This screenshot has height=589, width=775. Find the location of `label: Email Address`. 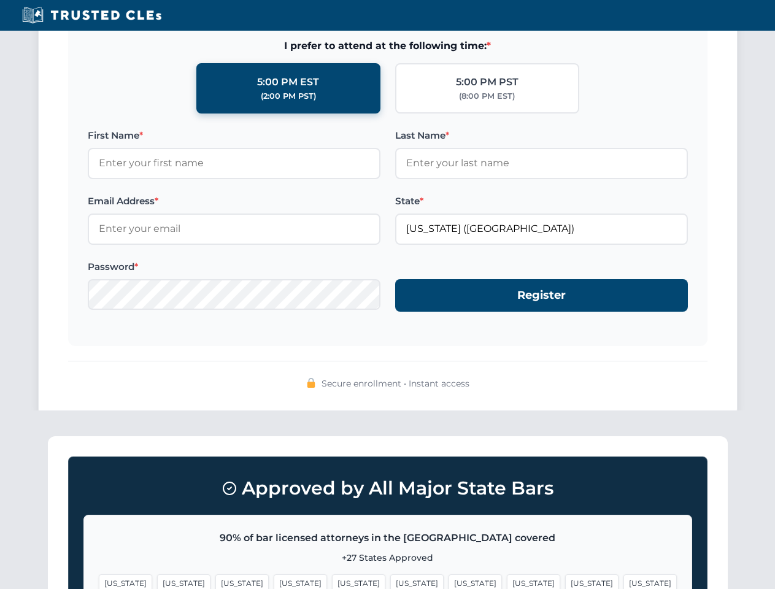

label: Email Address is located at coordinates (234, 201).